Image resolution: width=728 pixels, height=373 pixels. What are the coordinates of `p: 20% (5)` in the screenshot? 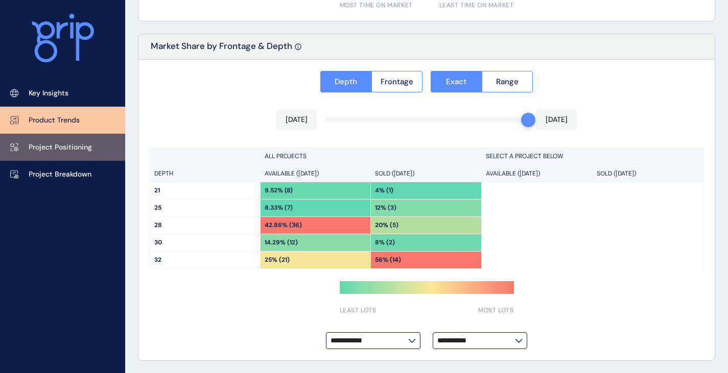 It's located at (387, 225).